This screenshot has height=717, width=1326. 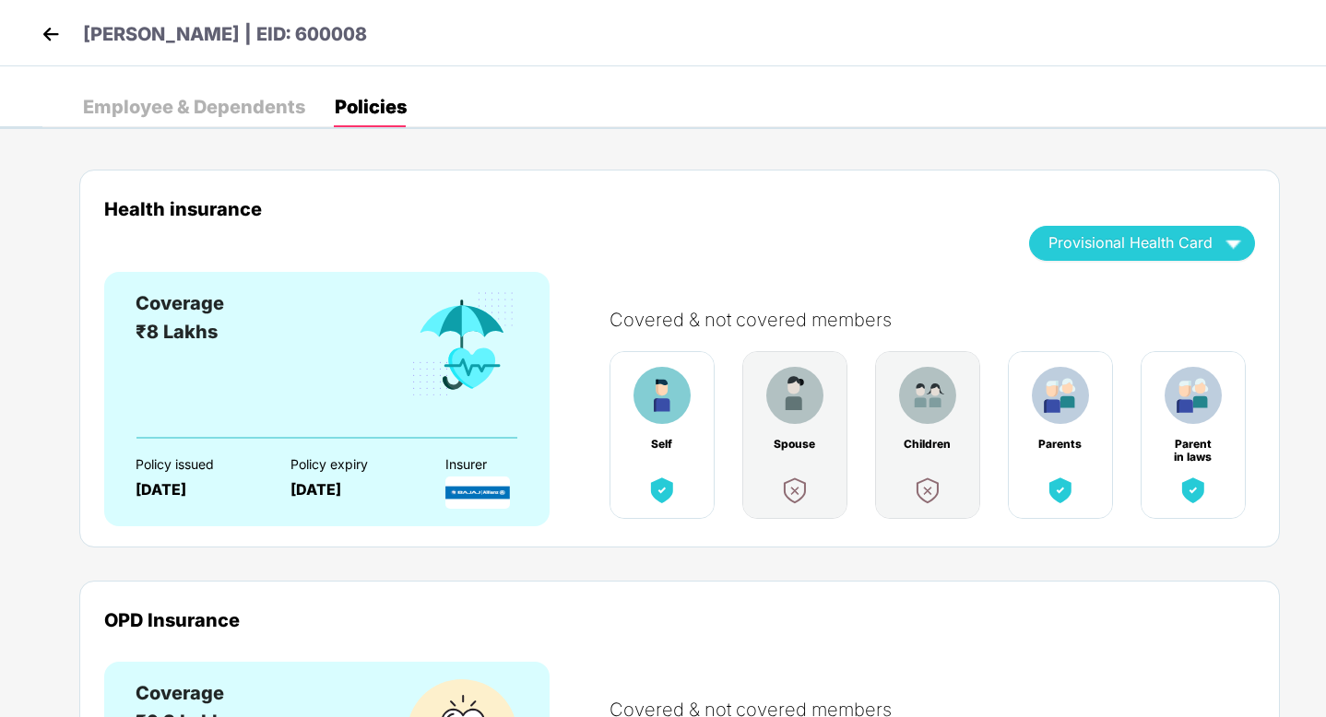 What do you see at coordinates (1142, 243) in the screenshot?
I see `button: Provisional Health Card` at bounding box center [1142, 243].